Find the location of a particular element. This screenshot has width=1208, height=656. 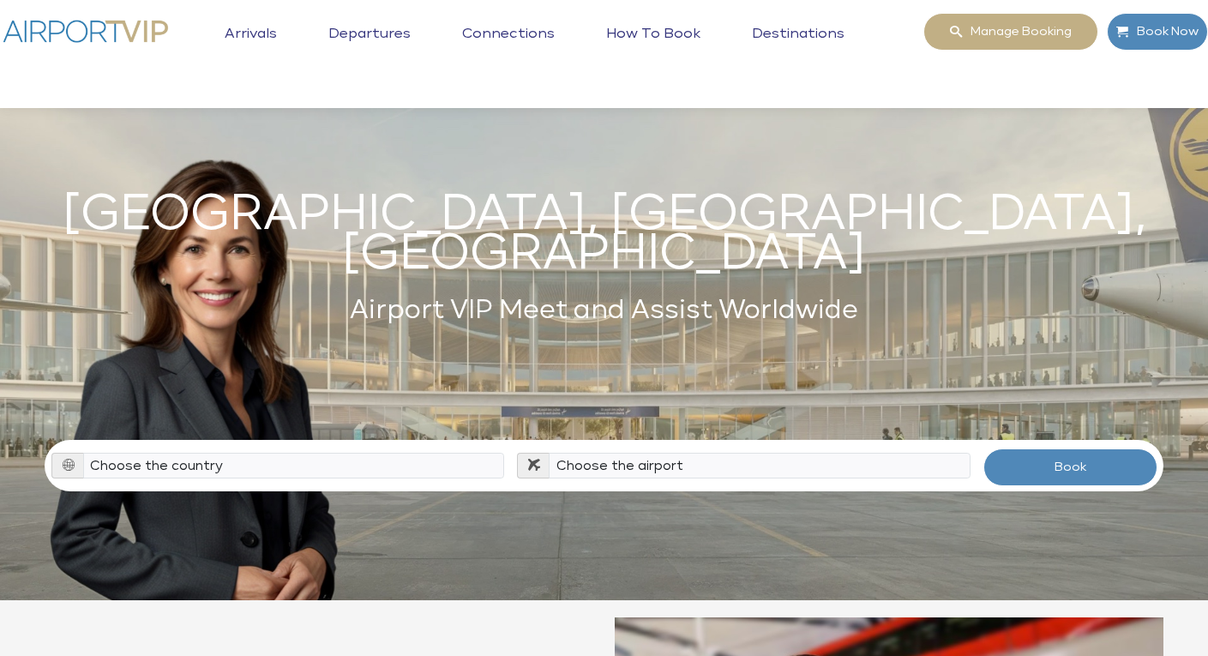

span: Manage booking is located at coordinates (1017, 32).